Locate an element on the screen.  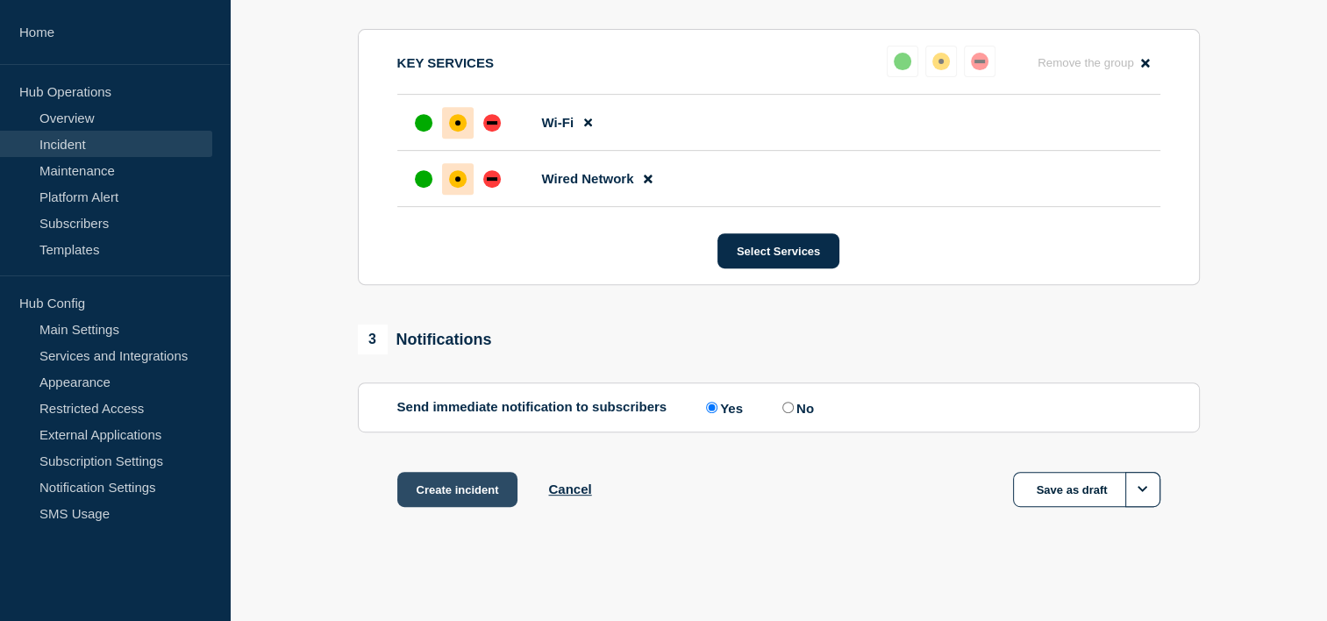
button: down is located at coordinates (980, 61).